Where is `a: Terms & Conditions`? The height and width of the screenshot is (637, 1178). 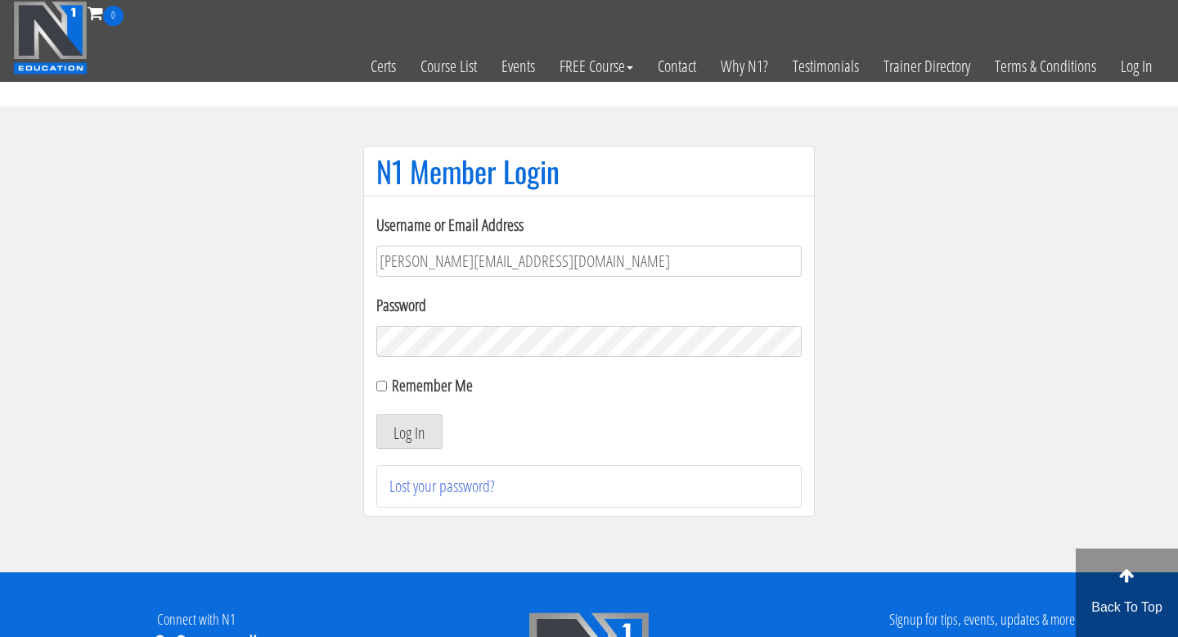
a: Terms & Conditions is located at coordinates (1046, 66).